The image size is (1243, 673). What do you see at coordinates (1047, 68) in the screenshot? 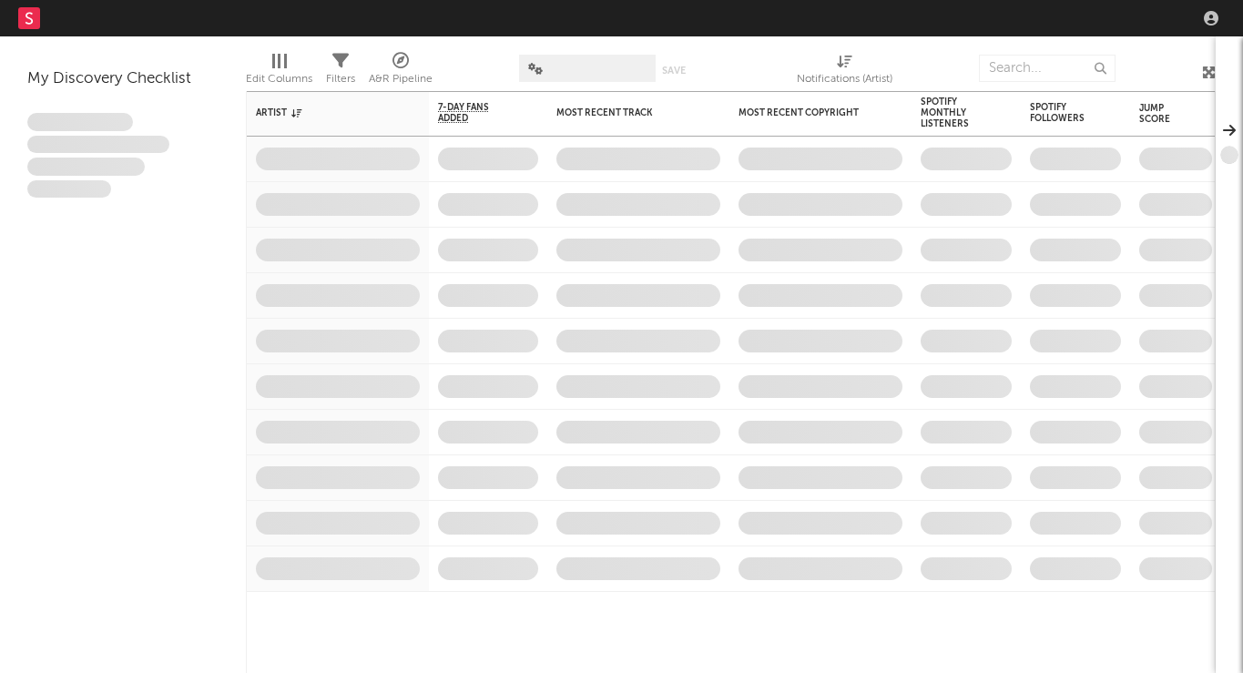
I see `input: Search...` at bounding box center [1047, 68].